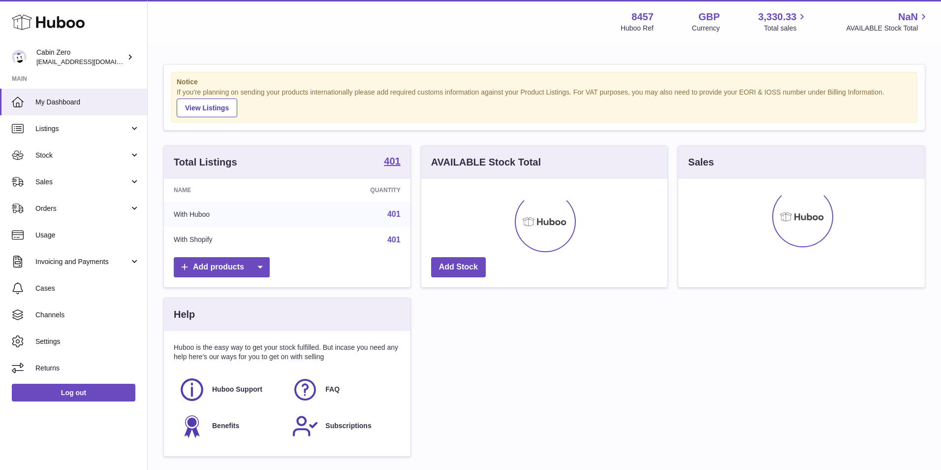 This screenshot has height=470, width=941. Describe the element at coordinates (486, 162) in the screenshot. I see `h3: AVAILABLE Stock Total` at that location.